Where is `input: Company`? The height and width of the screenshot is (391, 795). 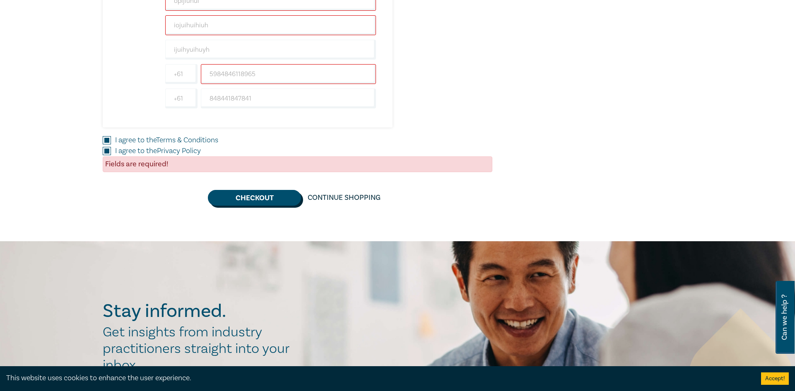
input: Company is located at coordinates (270, 50).